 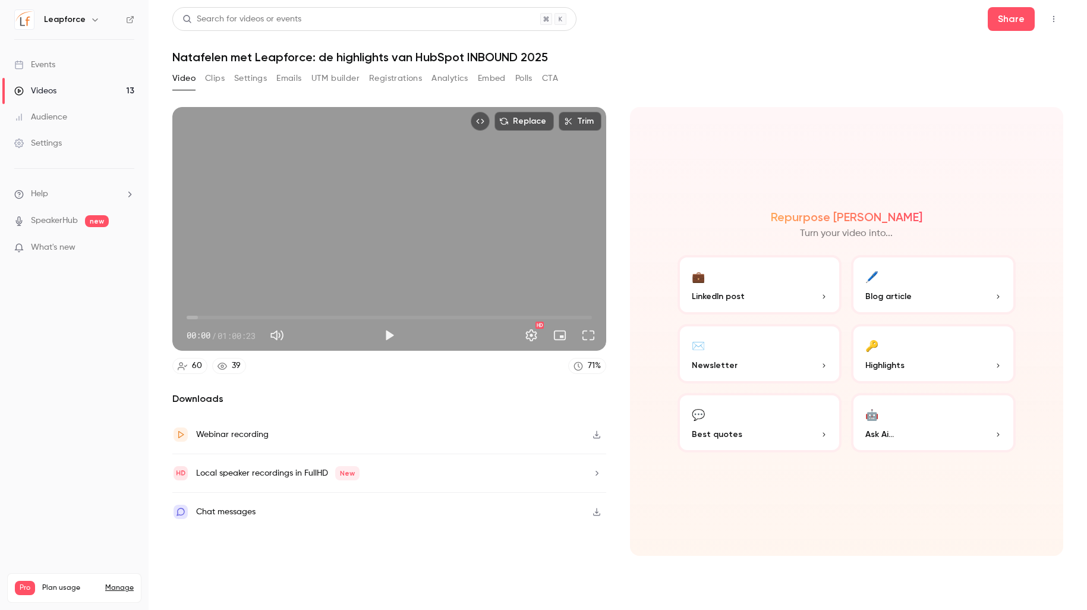 I want to click on button: Share, so click(x=1011, y=19).